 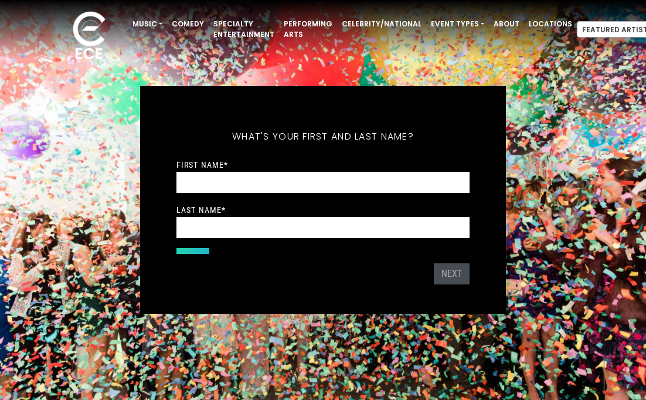 I want to click on label: First Name, so click(x=202, y=165).